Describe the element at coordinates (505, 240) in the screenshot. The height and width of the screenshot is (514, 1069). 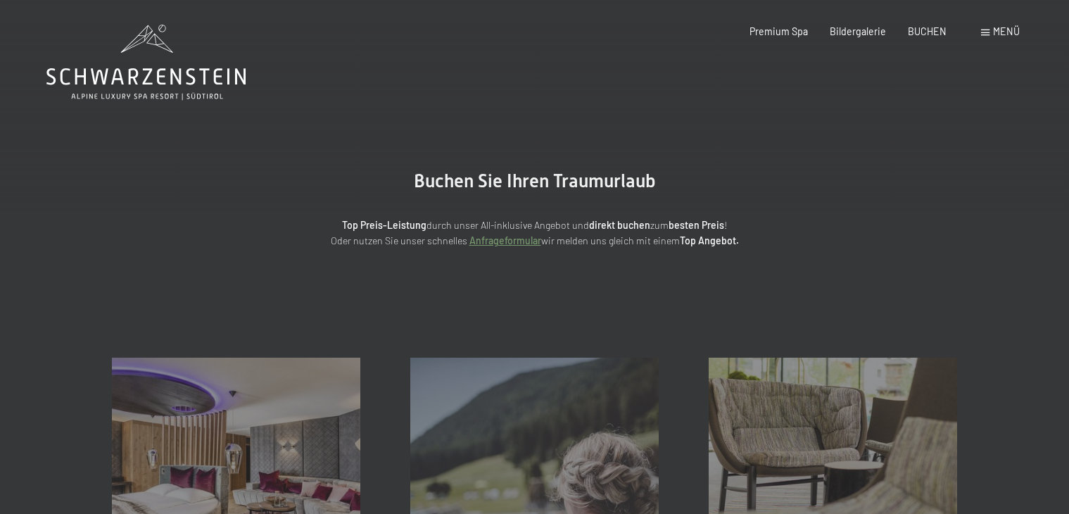
I see `a: Anfrageformular` at that location.